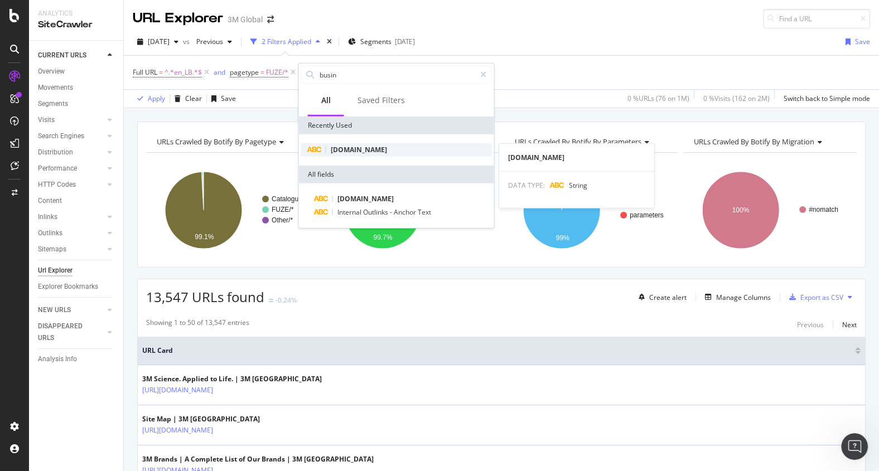  Describe the element at coordinates (660, 297) in the screenshot. I see `button: Create alert` at that location.